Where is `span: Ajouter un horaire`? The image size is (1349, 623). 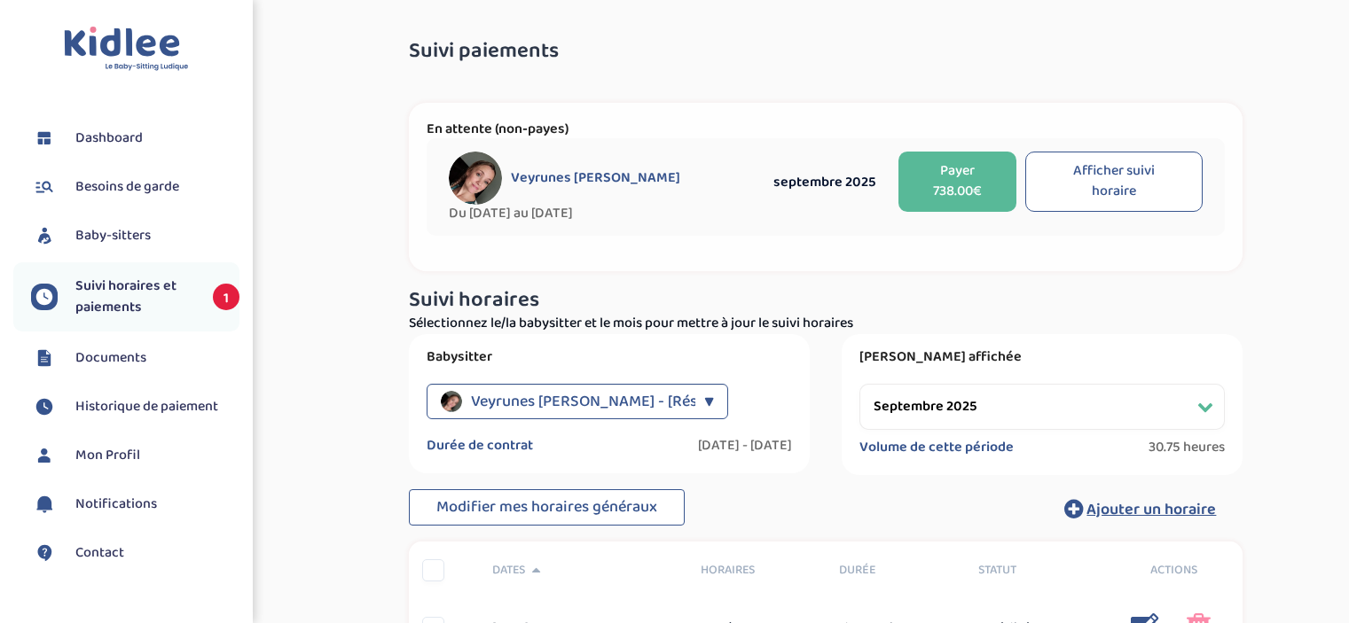 span: Ajouter un horaire is located at coordinates (1151, 510).